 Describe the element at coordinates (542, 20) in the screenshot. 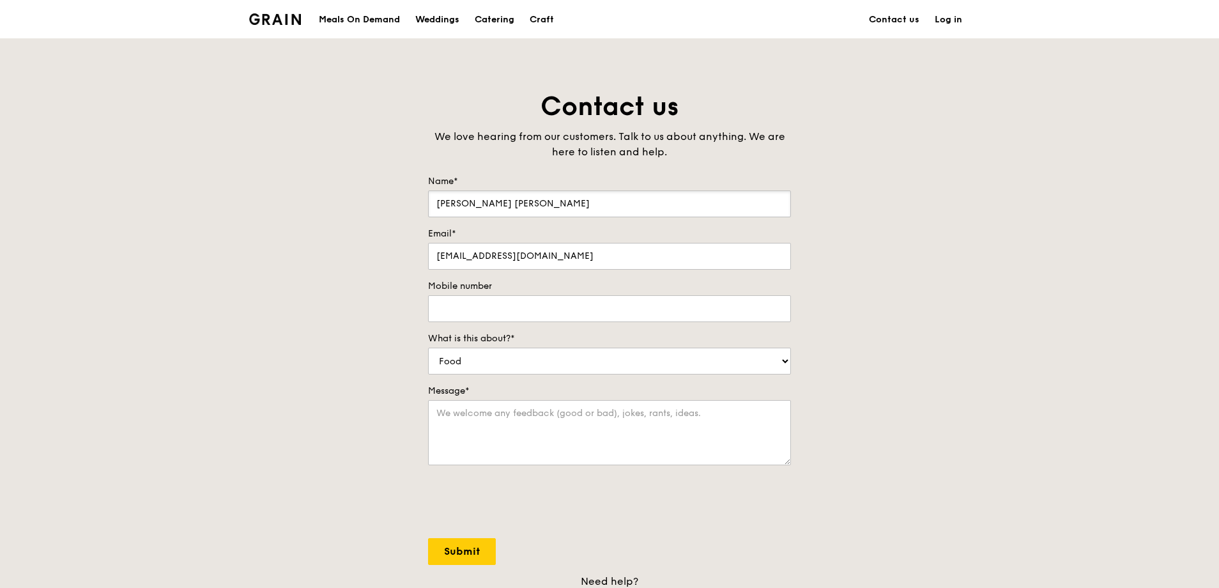

I see `div: Craft` at that location.